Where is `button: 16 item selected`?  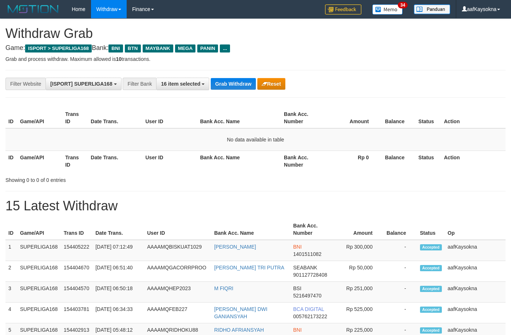
button: 16 item selected is located at coordinates (183, 84).